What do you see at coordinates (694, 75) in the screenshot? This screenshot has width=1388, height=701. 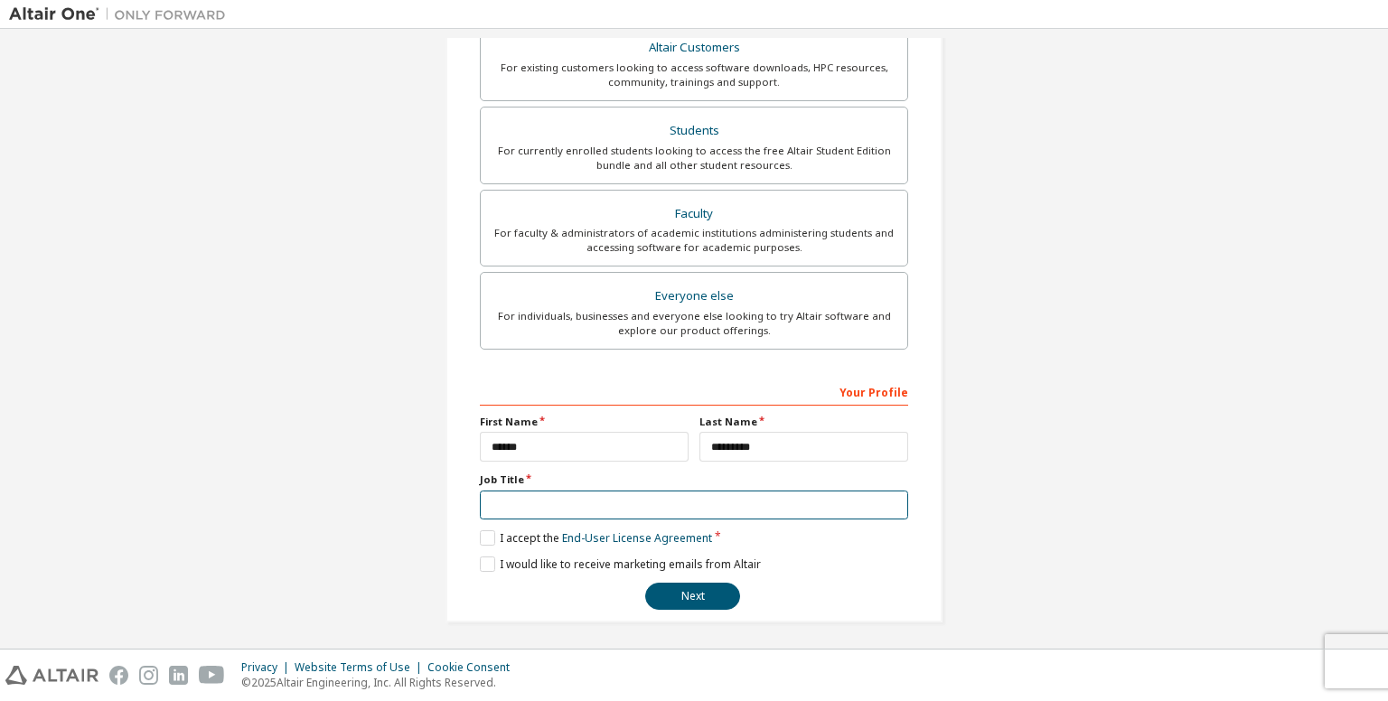 I see `div: For existing customers looking to access software downloads, HPC resources, community, trainings ...` at bounding box center [694, 75].